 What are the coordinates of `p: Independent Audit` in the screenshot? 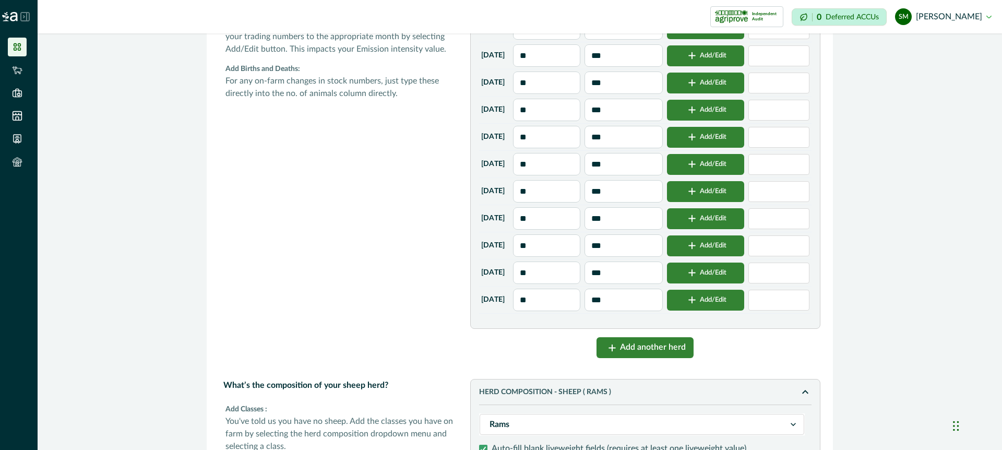 It's located at (765, 17).